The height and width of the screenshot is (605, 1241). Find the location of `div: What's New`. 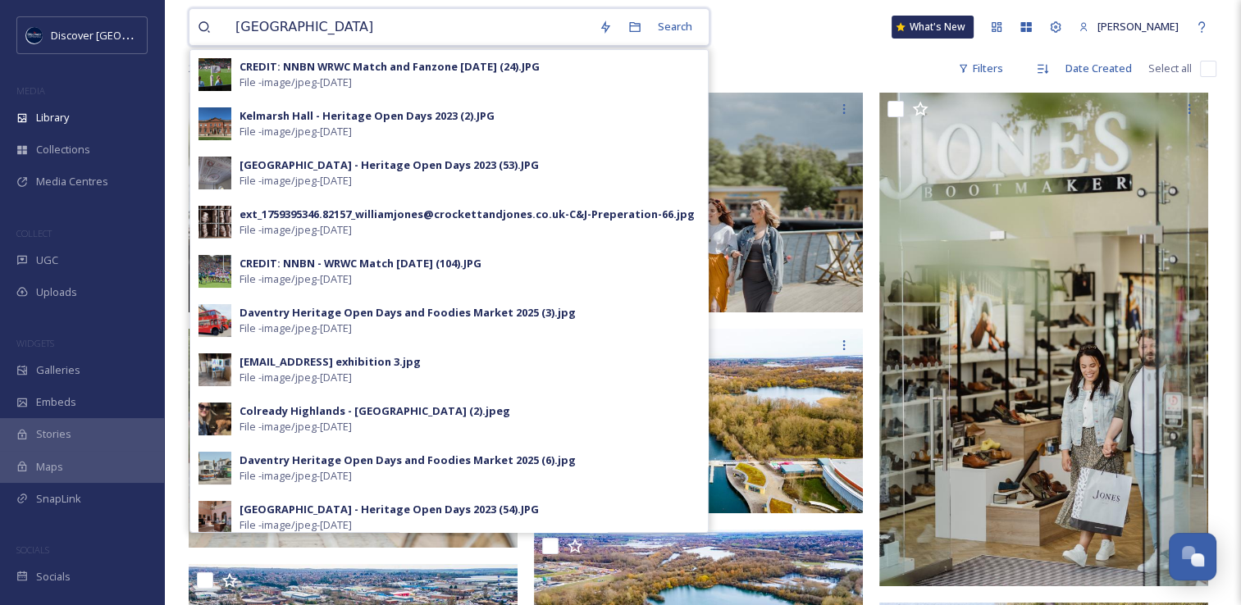

div: What's New is located at coordinates (933, 27).